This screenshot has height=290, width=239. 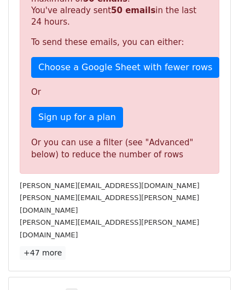 I want to click on div: Or you can use a filter (see "Advanced" below) to reduce the number of rows, so click(x=119, y=148).